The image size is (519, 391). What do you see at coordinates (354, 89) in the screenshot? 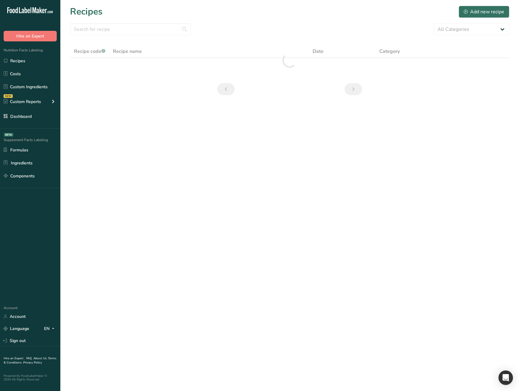
I see `a: Next page` at bounding box center [354, 89].